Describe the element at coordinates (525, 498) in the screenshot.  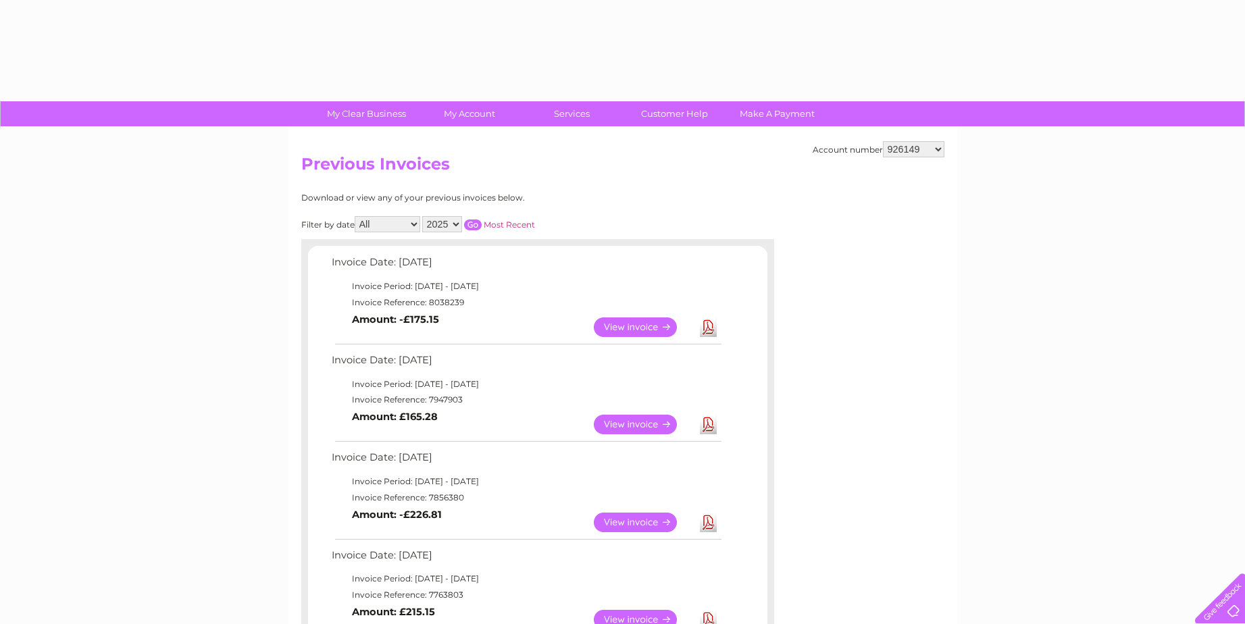
I see `td: Invoice Reference: 7856380` at that location.